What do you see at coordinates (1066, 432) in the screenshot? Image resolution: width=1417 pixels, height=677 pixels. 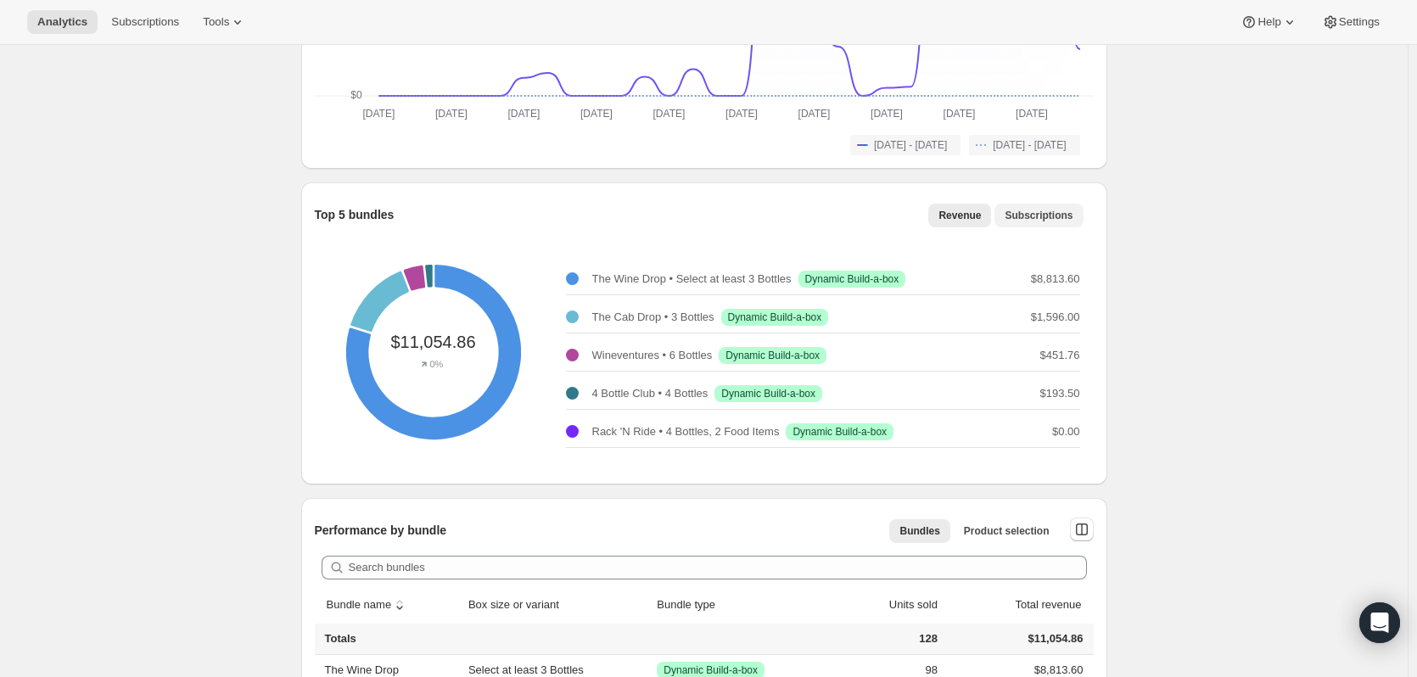 I see `p: $0.00` at bounding box center [1066, 432].